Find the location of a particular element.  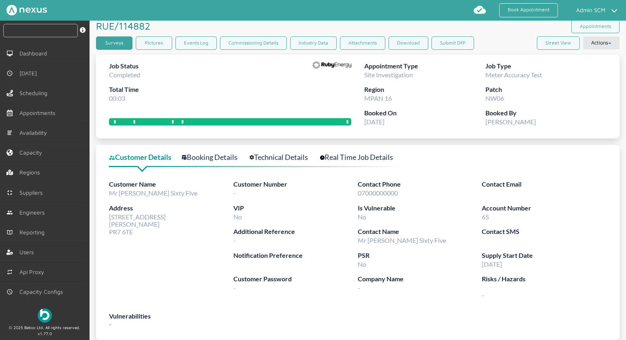

label: Supply Start Date is located at coordinates (544, 256).